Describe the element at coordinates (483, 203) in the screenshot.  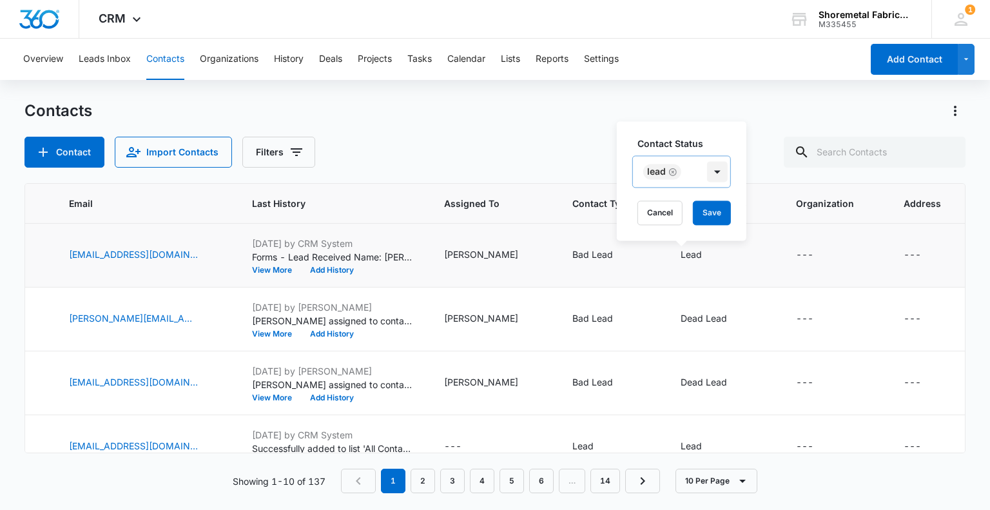
I see `span: Assigned To` at that location.